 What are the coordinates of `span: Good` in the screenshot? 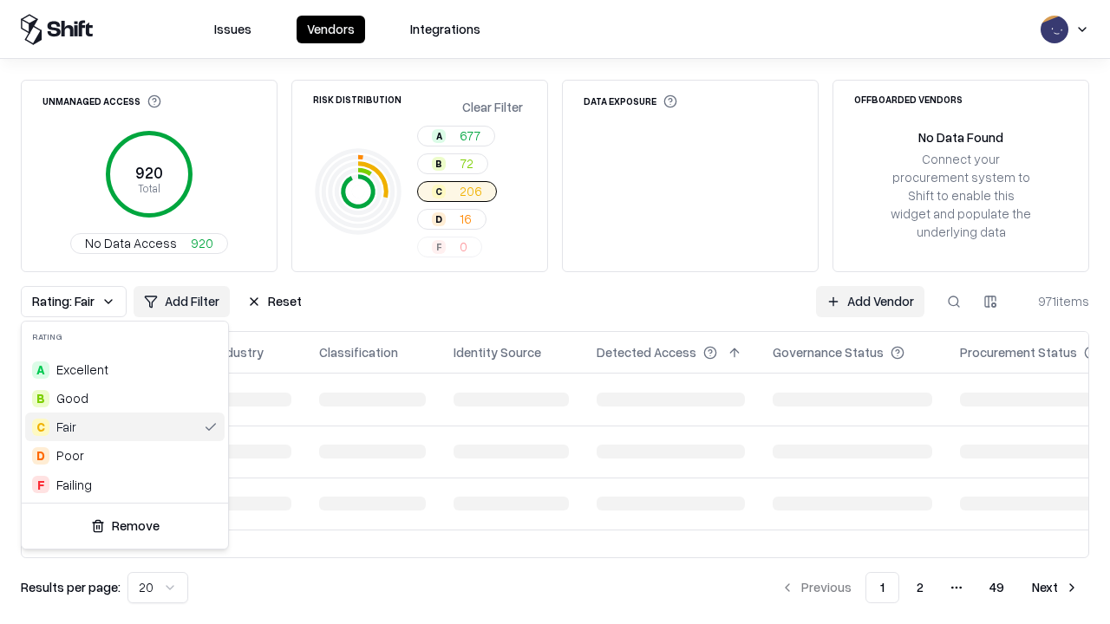 It's located at (72, 398).